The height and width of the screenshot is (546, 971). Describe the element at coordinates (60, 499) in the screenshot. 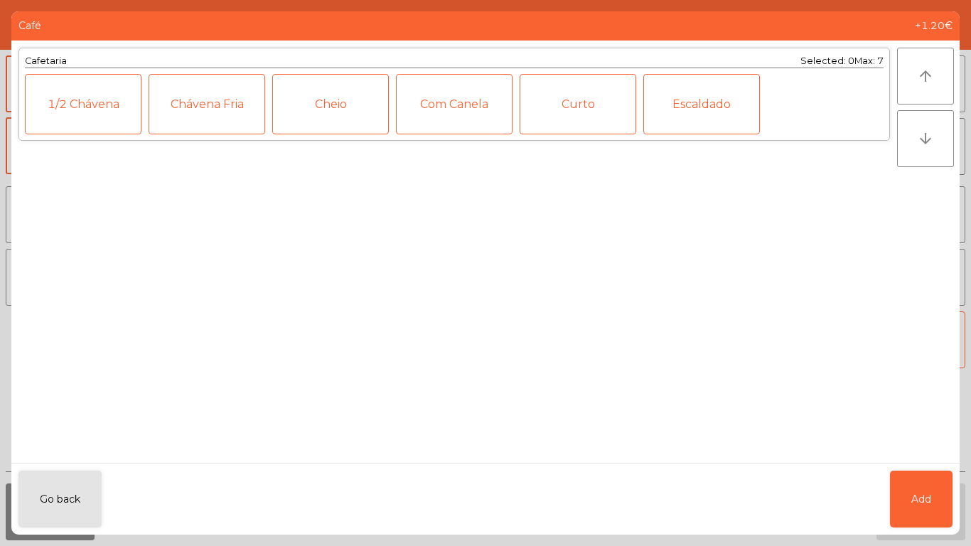

I see `button: Go back` at that location.